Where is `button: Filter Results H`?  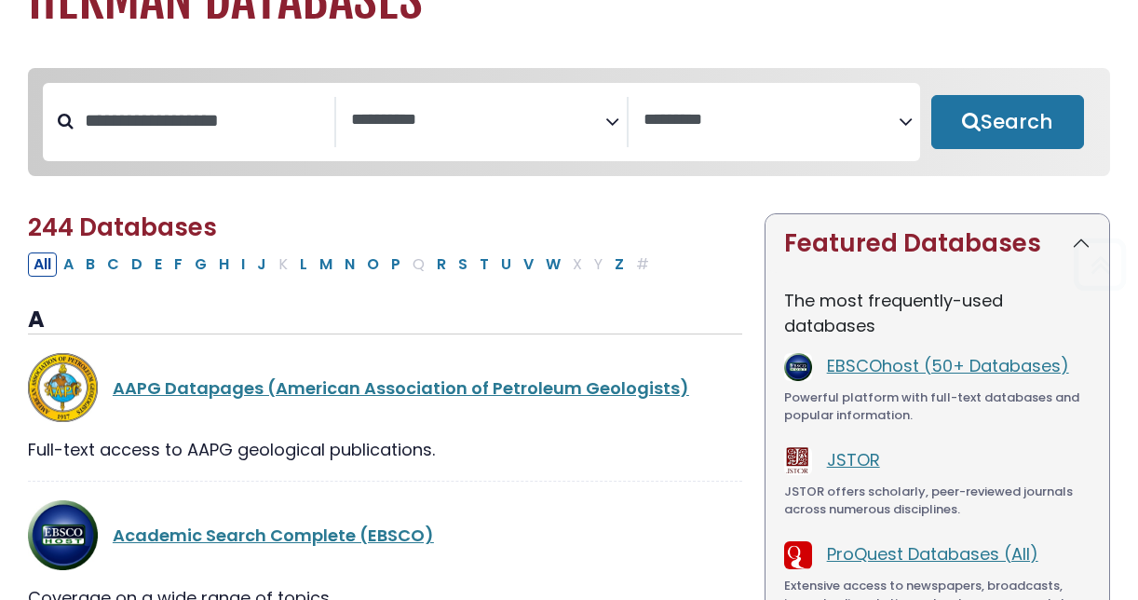
button: Filter Results H is located at coordinates (223, 264).